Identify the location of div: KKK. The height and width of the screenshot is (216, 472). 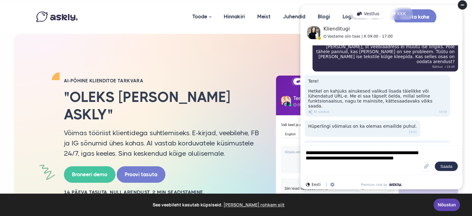
(103, 14).